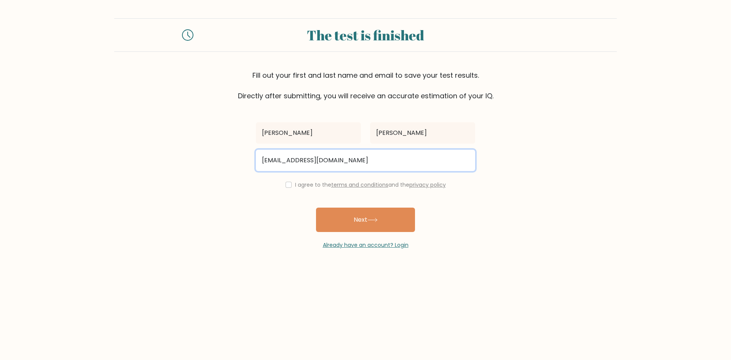  What do you see at coordinates (360, 185) in the screenshot?
I see `a: terms and conditions` at bounding box center [360, 185].